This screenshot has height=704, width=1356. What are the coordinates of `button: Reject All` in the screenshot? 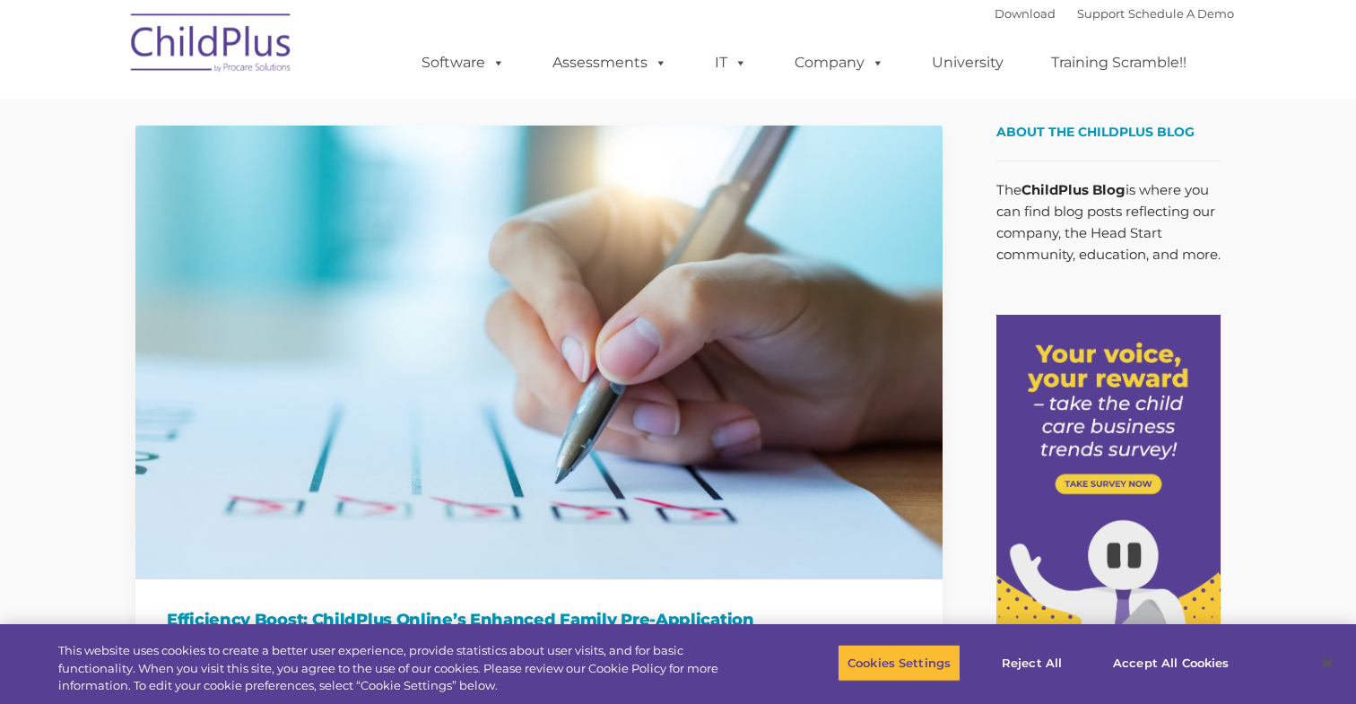 It's located at (1032, 663).